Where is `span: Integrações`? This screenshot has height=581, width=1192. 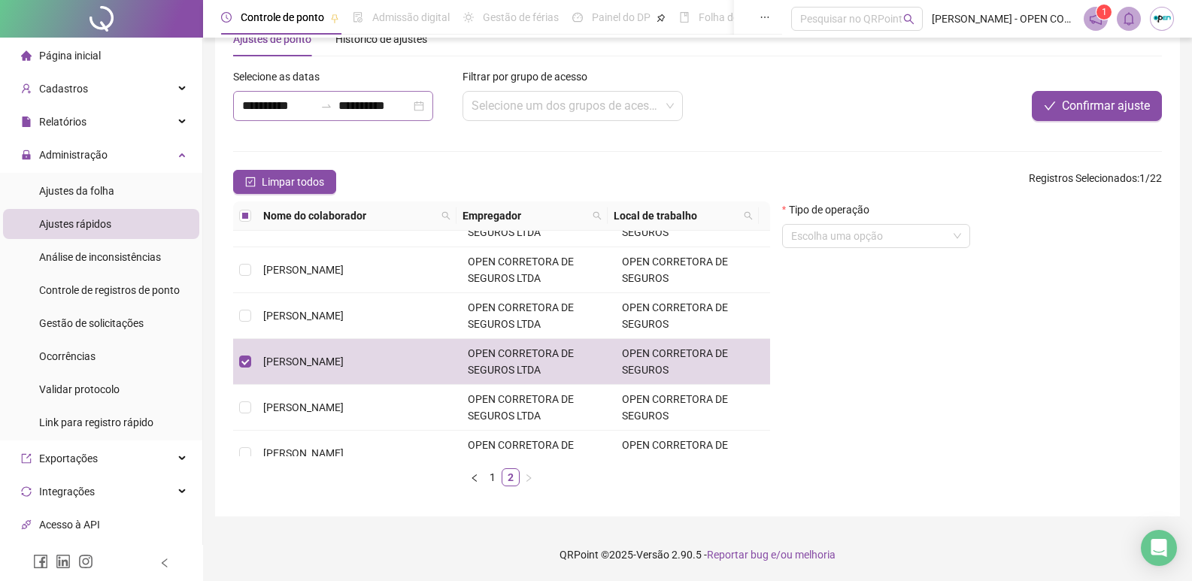
span: Integrações is located at coordinates (67, 492).